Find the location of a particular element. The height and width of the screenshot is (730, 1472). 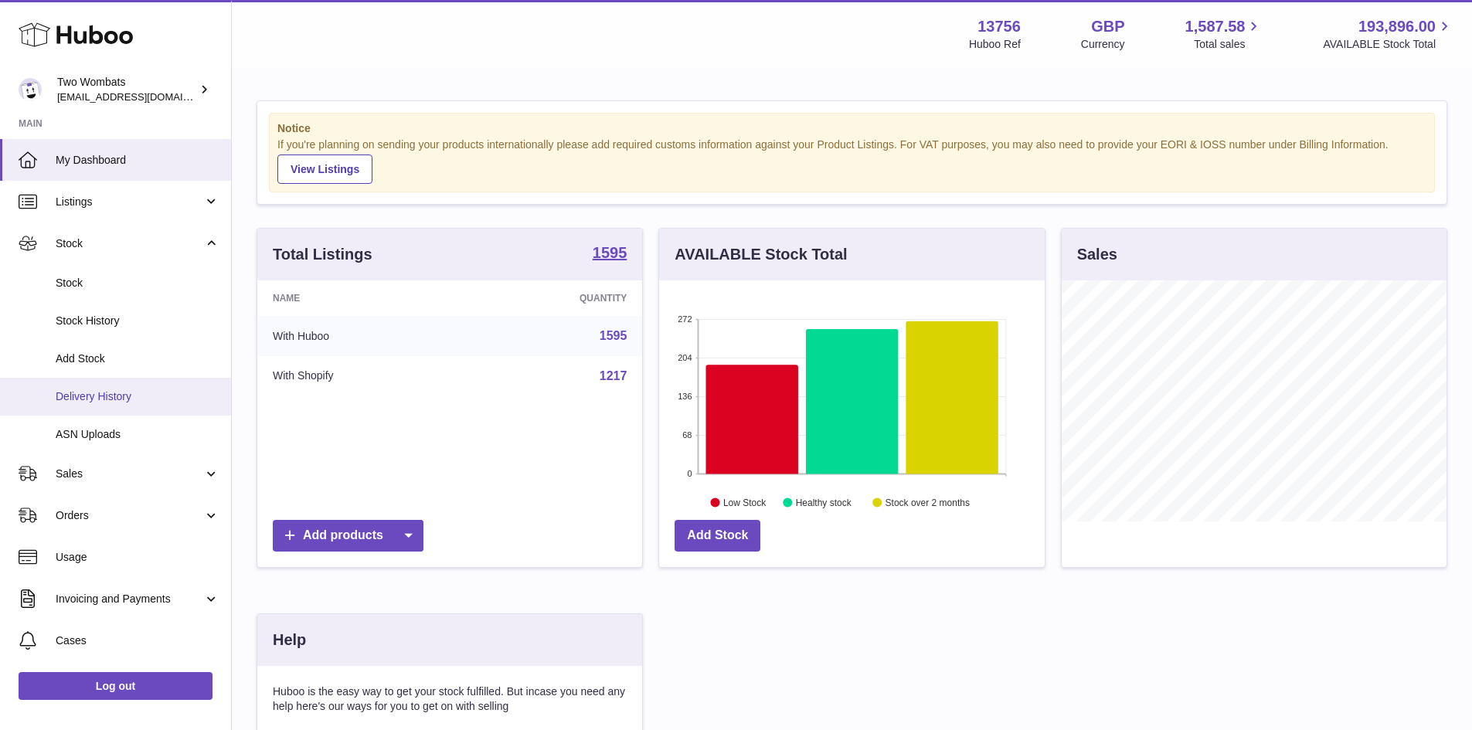

span: Delivery History is located at coordinates (138, 396).